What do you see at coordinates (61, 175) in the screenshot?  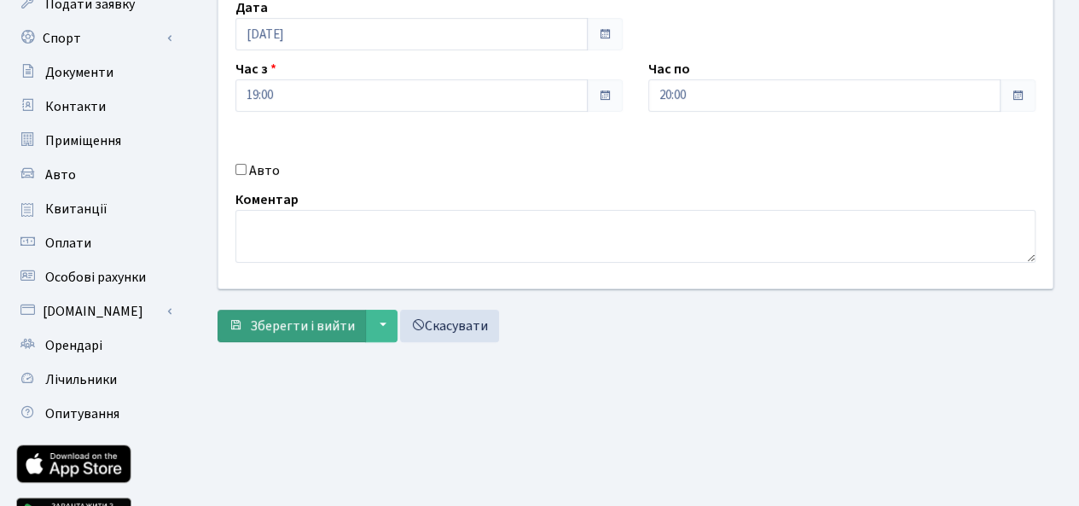 I see `span: Авто` at bounding box center [61, 175].